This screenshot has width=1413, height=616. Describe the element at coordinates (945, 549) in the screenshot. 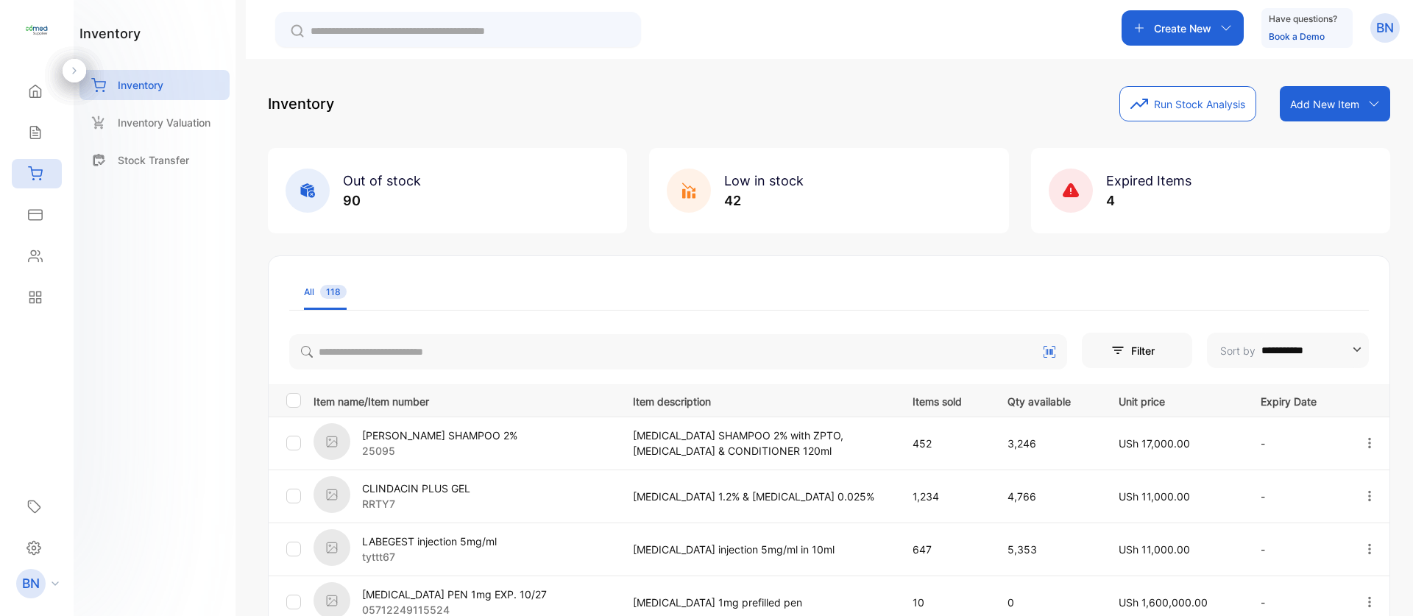

I see `p: 647` at that location.